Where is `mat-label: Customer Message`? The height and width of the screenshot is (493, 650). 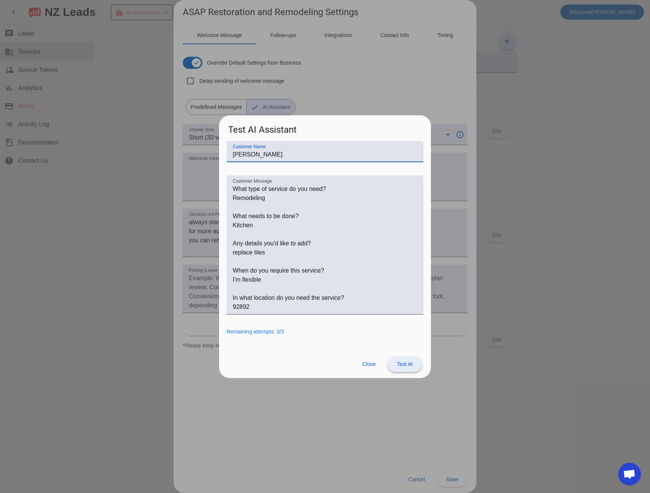
mat-label: Customer Message is located at coordinates (252, 181).